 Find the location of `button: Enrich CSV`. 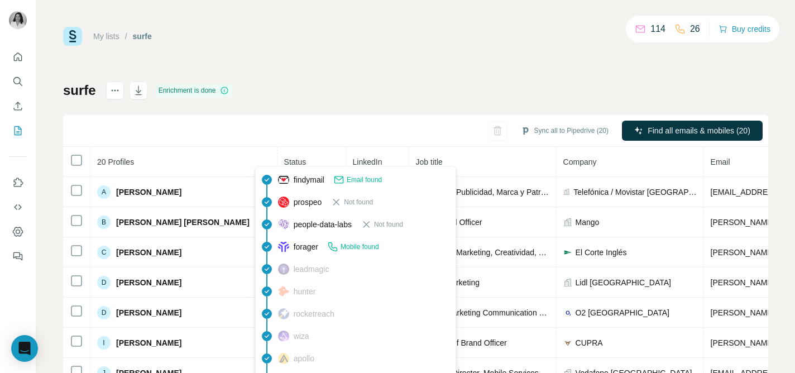

button: Enrich CSV is located at coordinates (18, 106).